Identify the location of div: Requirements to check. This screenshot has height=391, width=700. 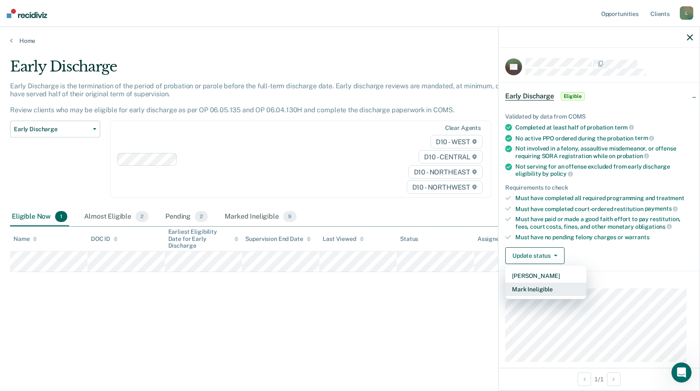
(599, 188).